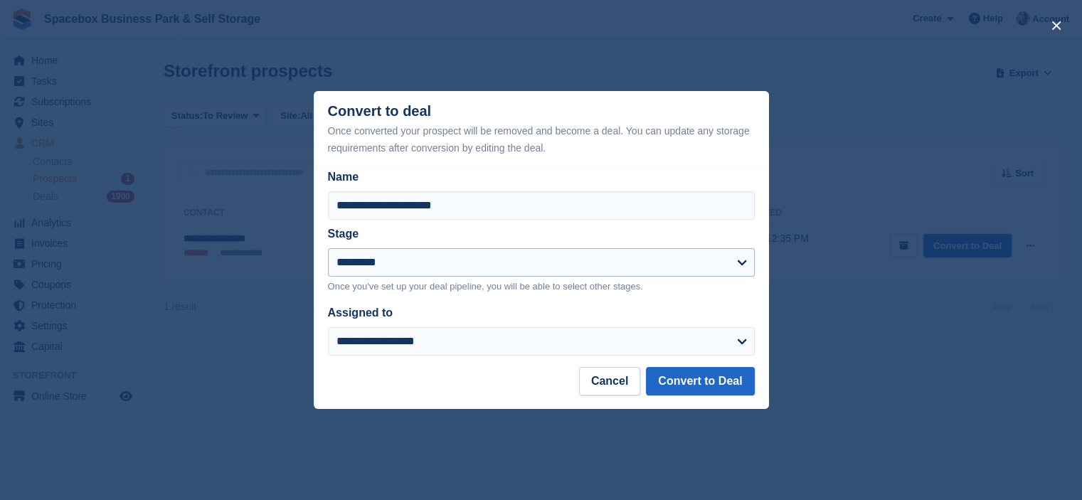 The image size is (1082, 500). Describe the element at coordinates (344, 233) in the screenshot. I see `label: Stage` at that location.